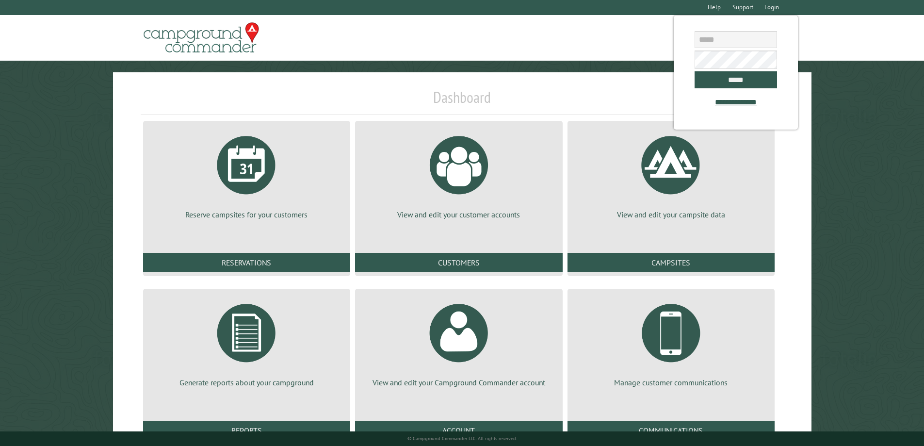 The image size is (924, 446). I want to click on a: View and edit your campsite data, so click(671, 174).